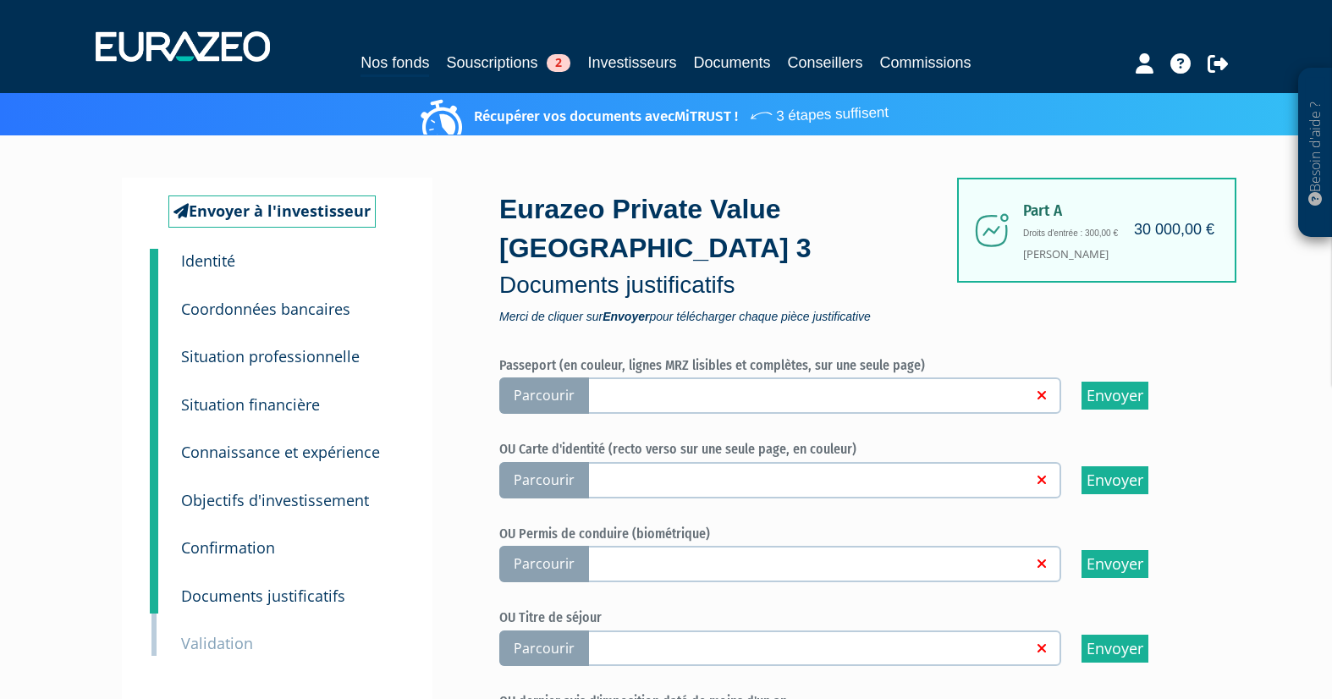  I want to click on a: Nos fonds, so click(394, 63).